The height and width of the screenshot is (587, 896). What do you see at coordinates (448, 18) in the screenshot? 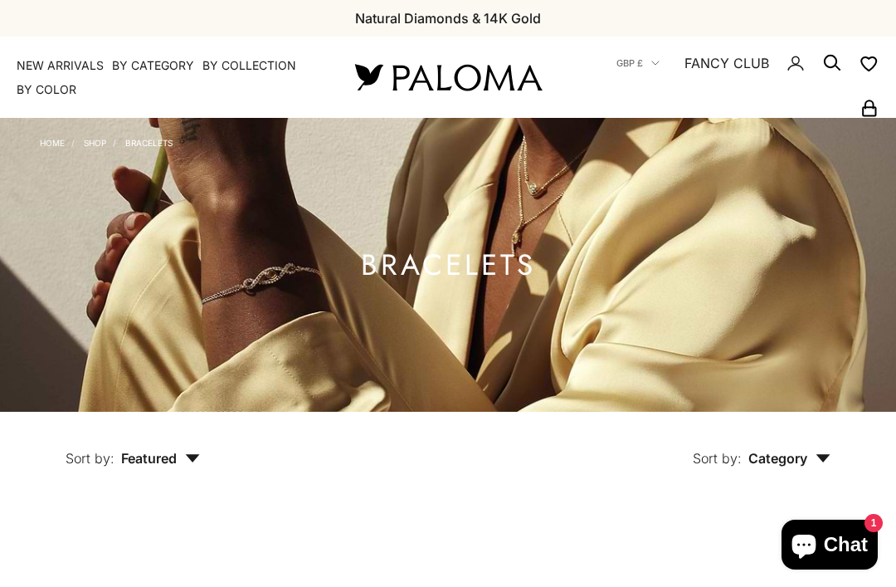
I see `p: Natural Diamonds & 14K Gold` at bounding box center [448, 18].